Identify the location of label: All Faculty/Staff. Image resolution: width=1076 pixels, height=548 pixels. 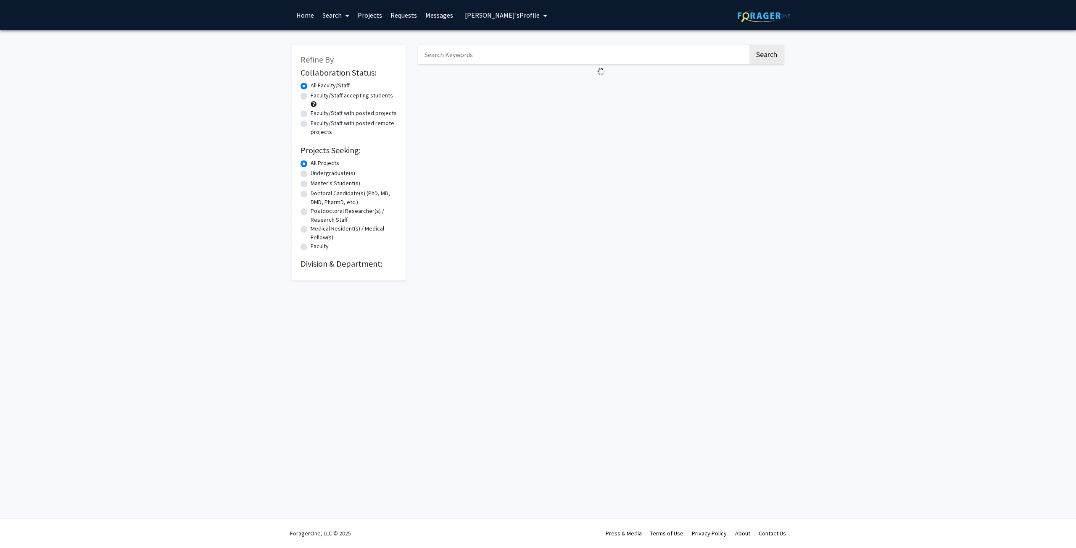
(330, 85).